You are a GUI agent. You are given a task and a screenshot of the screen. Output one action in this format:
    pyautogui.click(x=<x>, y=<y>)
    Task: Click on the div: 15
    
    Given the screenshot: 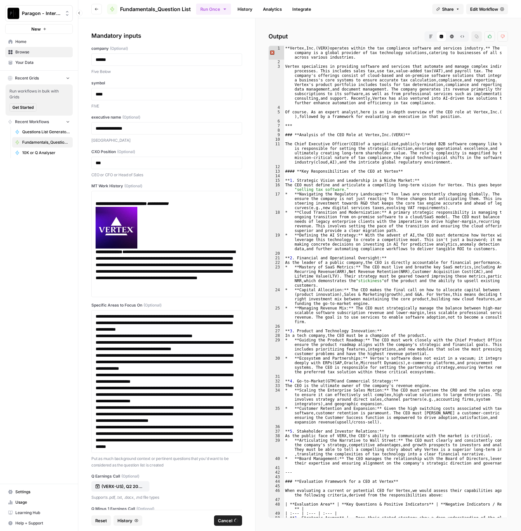 What is the action you would take?
    pyautogui.click(x=276, y=181)
    